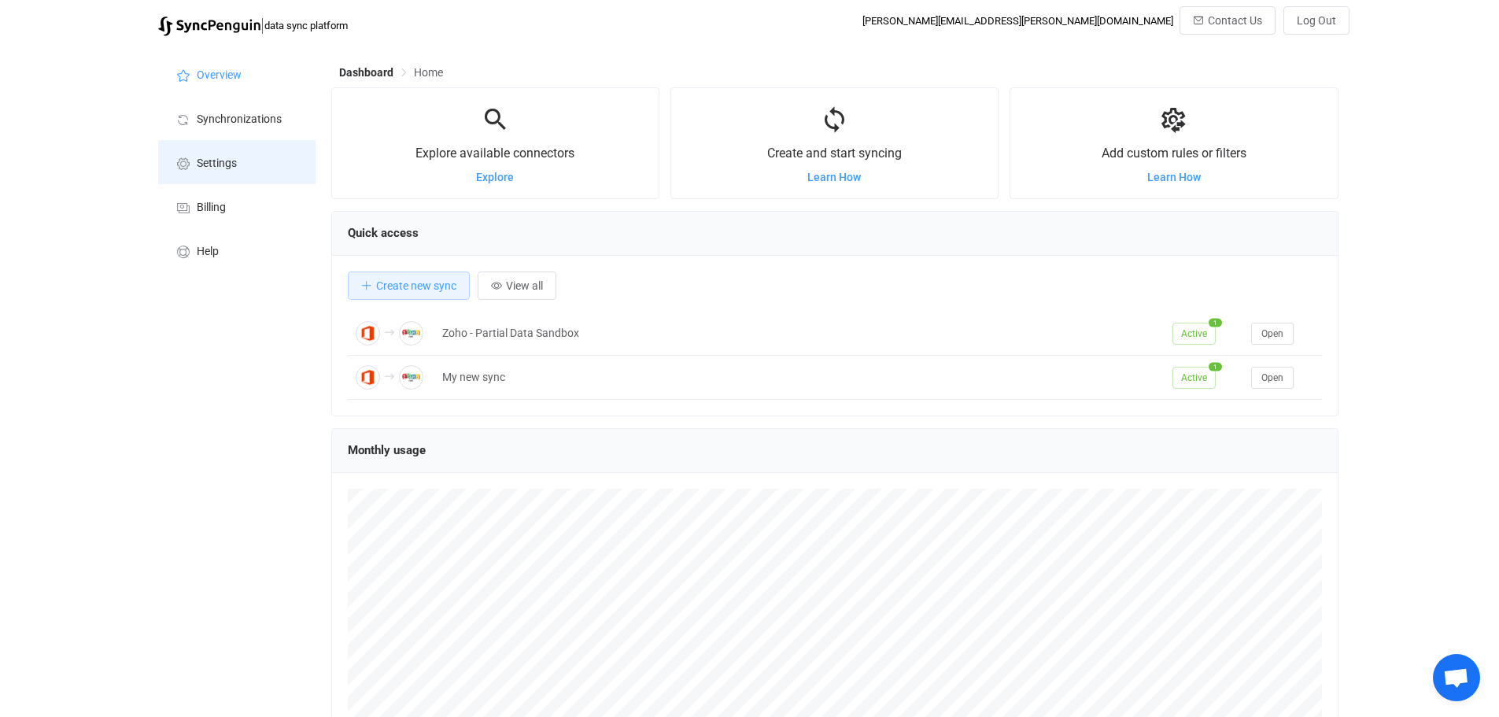 This screenshot has width=1499, height=717. Describe the element at coordinates (495, 177) in the screenshot. I see `span: Explore` at that location.